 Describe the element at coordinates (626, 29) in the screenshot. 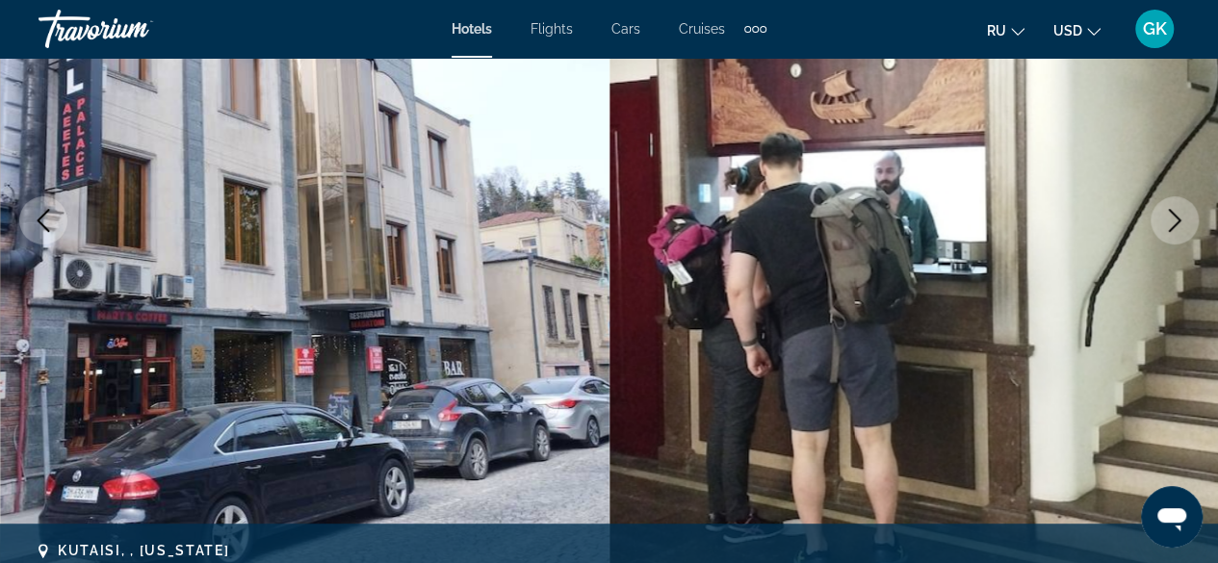

I see `a: Cars` at that location.